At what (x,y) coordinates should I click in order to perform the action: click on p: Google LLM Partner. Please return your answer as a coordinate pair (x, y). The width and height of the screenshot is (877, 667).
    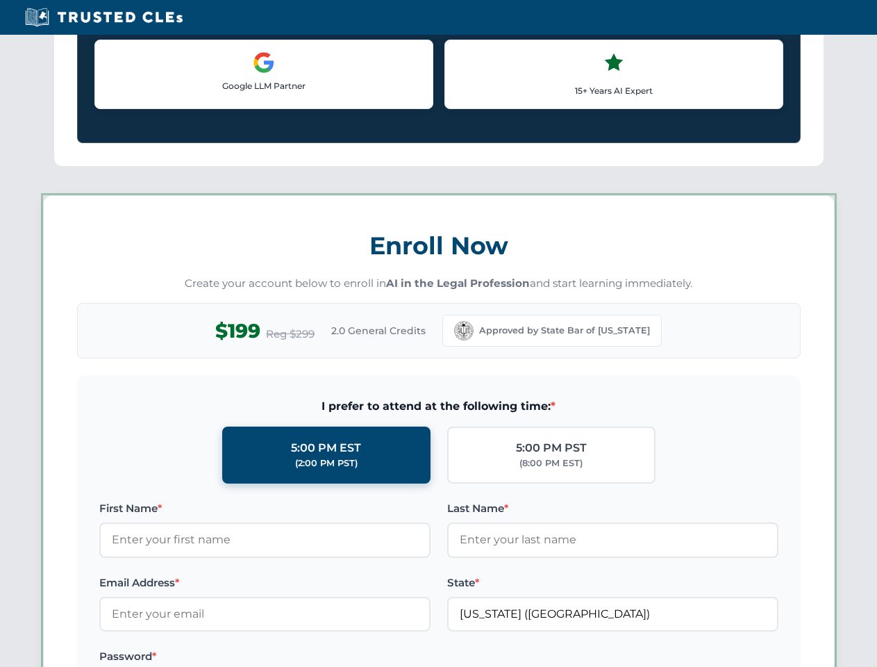
    Looking at the image, I should click on (264, 85).